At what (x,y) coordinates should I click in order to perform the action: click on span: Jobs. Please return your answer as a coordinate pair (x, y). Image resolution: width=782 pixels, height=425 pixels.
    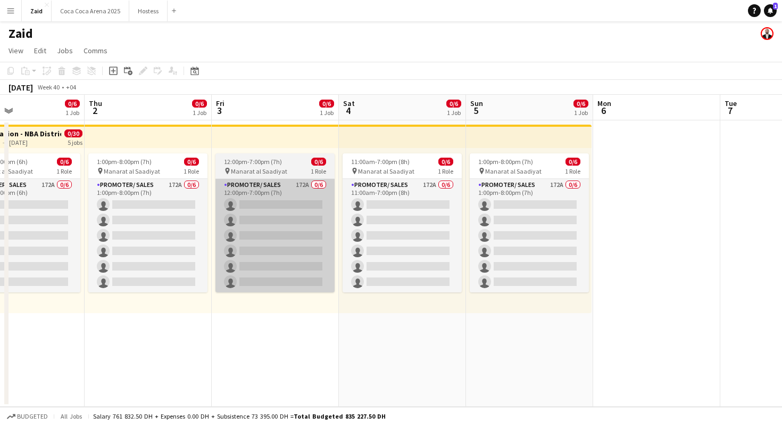
    Looking at the image, I should click on (65, 51).